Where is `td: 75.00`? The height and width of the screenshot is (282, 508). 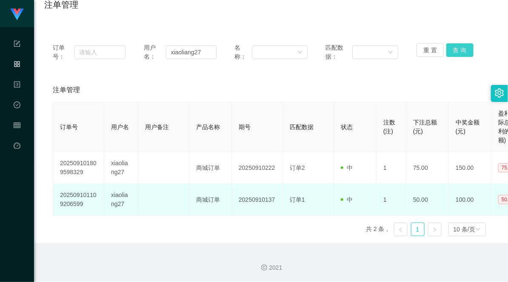 td: 75.00 is located at coordinates (427, 168).